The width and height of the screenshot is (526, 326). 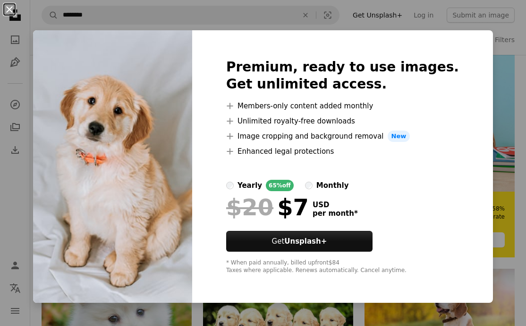 I want to click on li: Image cropping and background removal, so click(x=343, y=136).